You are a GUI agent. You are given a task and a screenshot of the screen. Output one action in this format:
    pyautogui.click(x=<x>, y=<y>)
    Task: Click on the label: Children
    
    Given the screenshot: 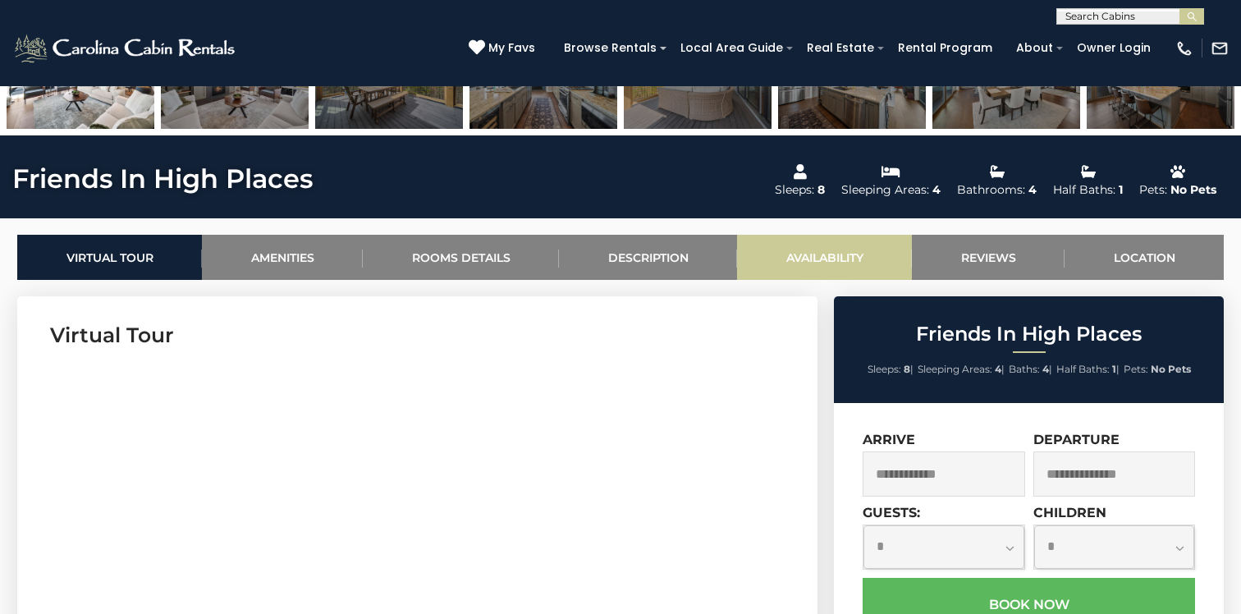 What is the action you would take?
    pyautogui.click(x=1069, y=512)
    